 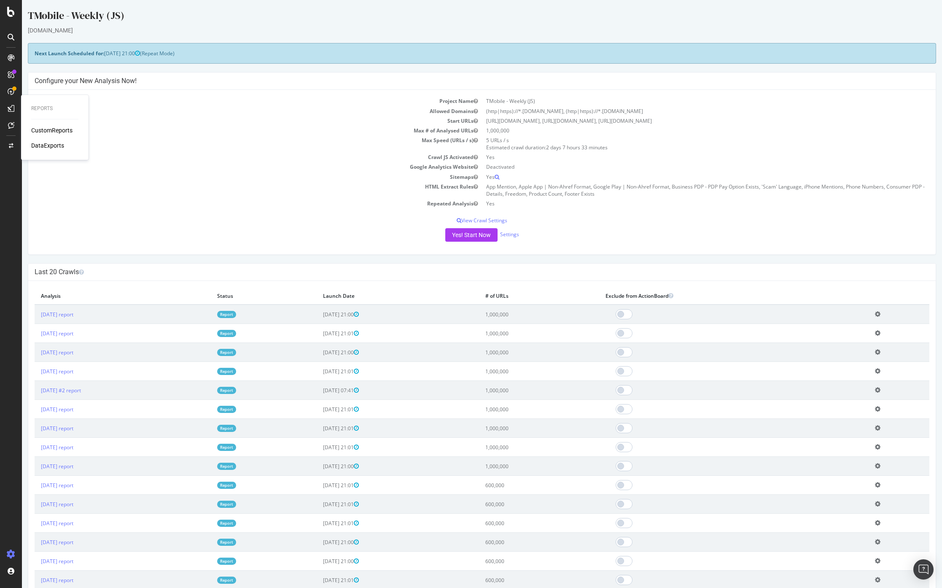 What do you see at coordinates (236, 190) in the screenshot?
I see `td: HTML Extract Rules` at bounding box center [236, 190].